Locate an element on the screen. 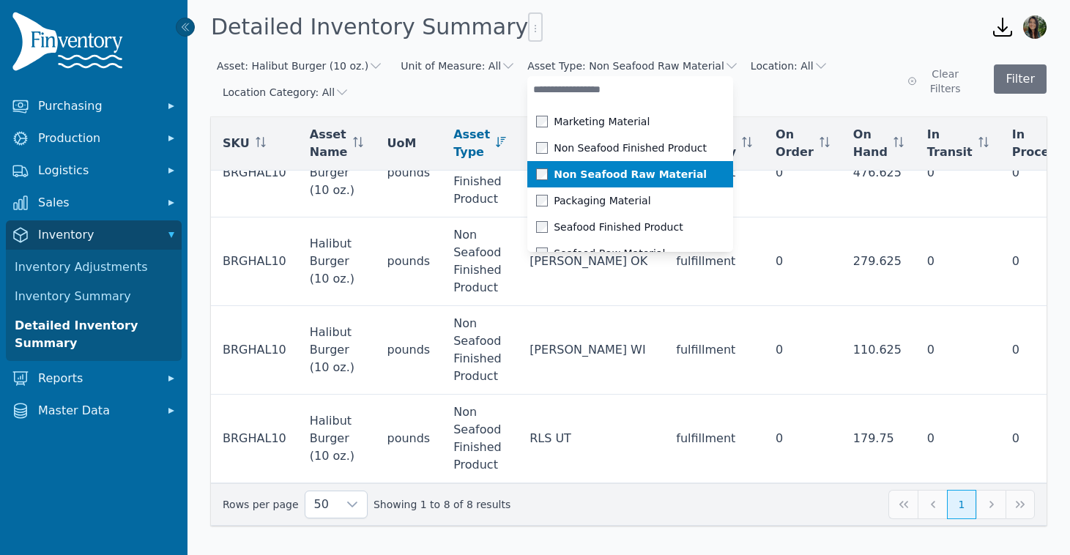  td: RLS UT is located at coordinates (591, 439).